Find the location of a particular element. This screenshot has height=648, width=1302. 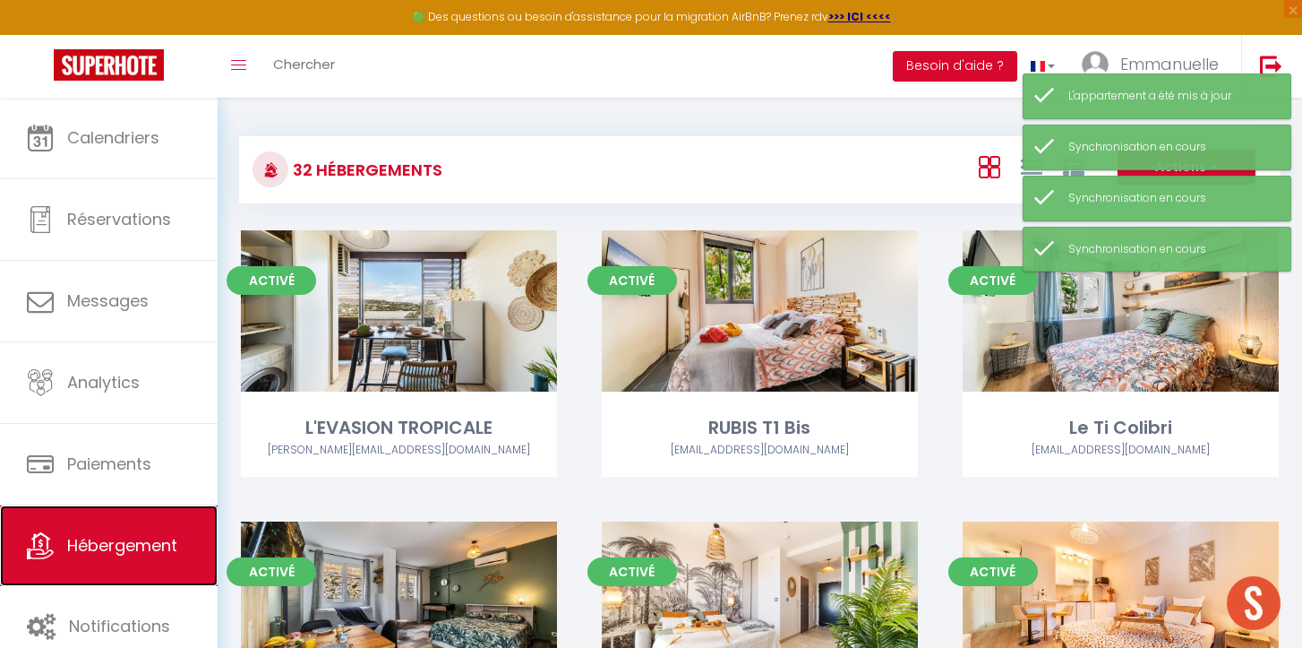

span: Réservations is located at coordinates (119, 219).